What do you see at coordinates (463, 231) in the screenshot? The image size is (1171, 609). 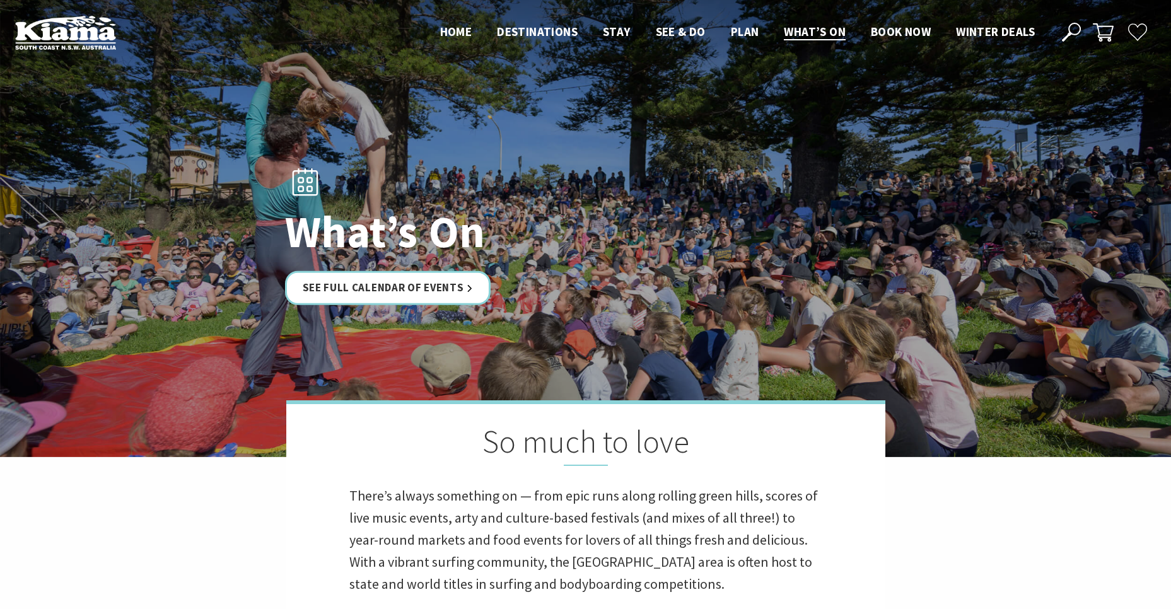 I see `h1: What’s On` at bounding box center [463, 231].